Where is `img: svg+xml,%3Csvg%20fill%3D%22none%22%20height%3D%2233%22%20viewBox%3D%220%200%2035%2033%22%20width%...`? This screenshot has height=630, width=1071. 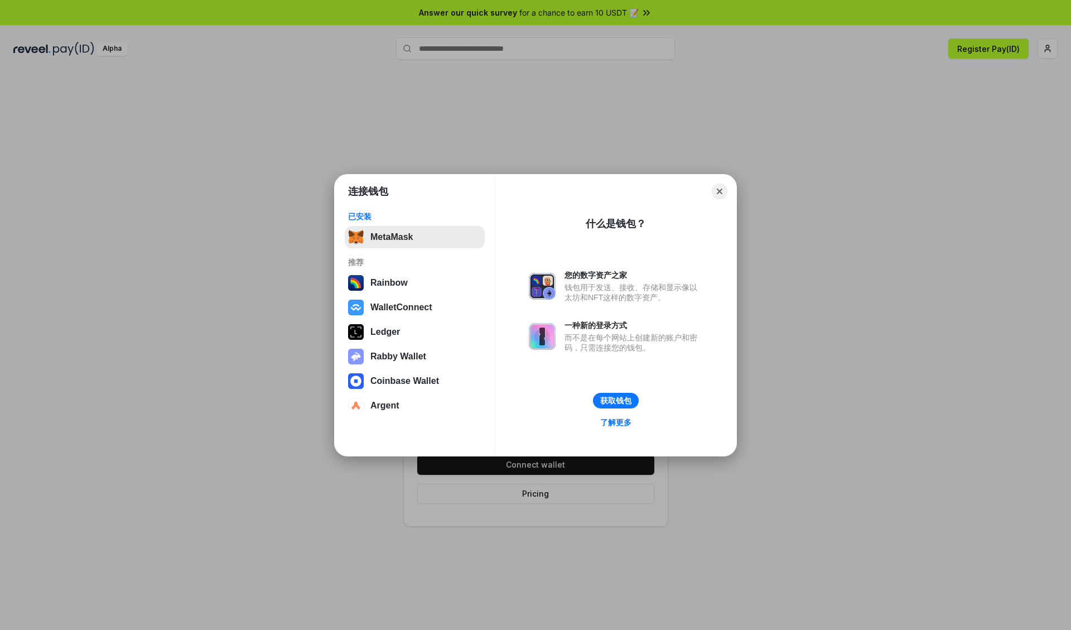 img: svg+xml,%3Csvg%20fill%3D%22none%22%20height%3D%2233%22%20viewBox%3D%220%200%2035%2033%22%20width%... is located at coordinates (356, 237).